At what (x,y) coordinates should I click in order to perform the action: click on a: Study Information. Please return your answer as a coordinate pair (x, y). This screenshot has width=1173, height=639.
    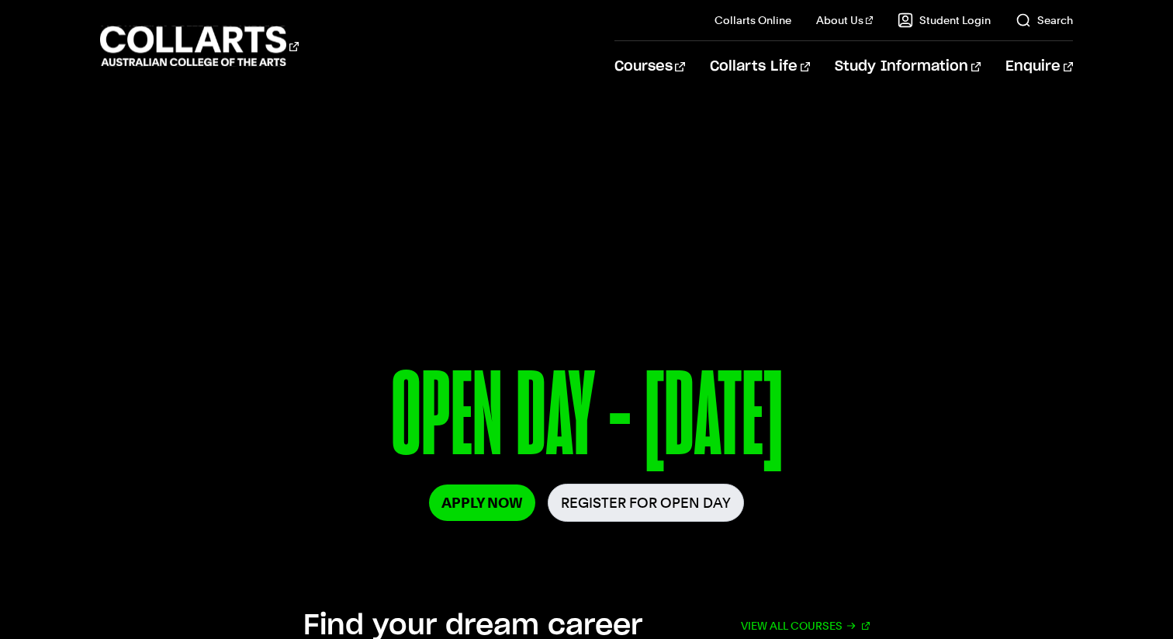
    Looking at the image, I should click on (908, 67).